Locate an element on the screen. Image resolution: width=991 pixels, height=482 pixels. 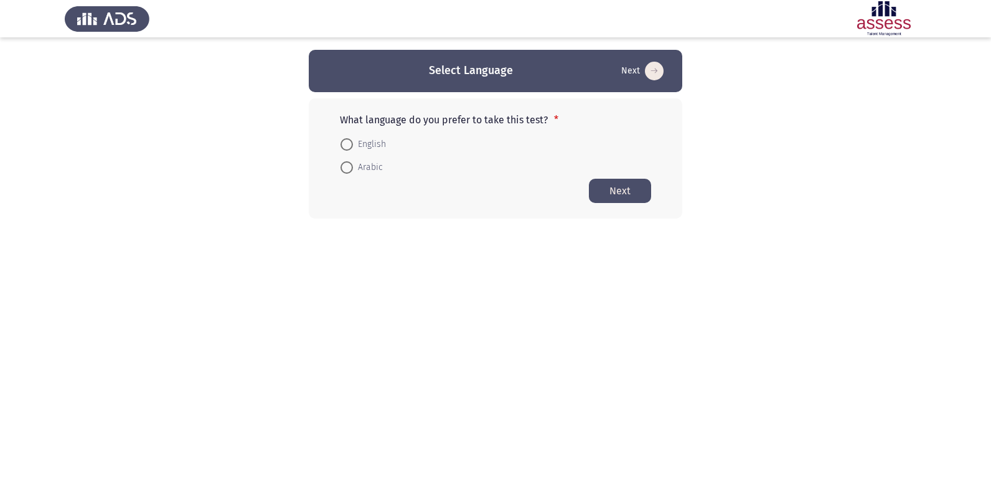
img: Assessment logo of OCM R1 ASSESS is located at coordinates (884, 19).